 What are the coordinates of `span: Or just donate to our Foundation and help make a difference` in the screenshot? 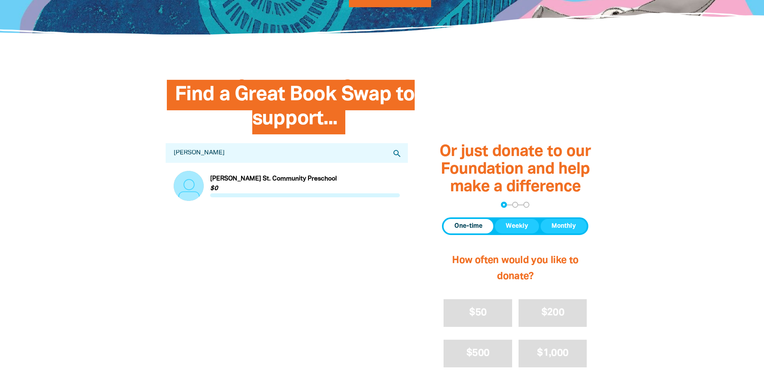 It's located at (515, 169).